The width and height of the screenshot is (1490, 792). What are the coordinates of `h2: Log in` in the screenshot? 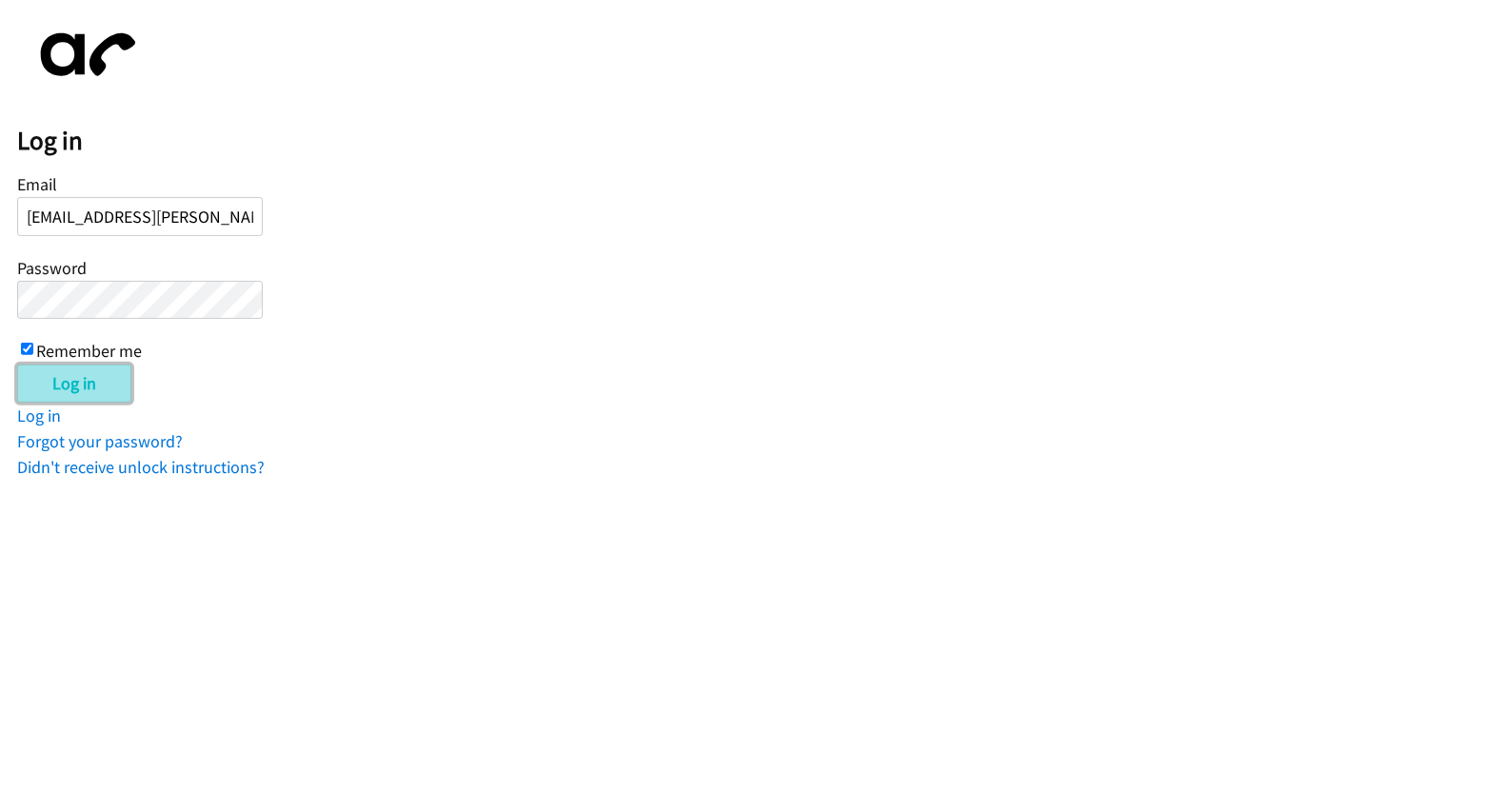 It's located at (753, 141).